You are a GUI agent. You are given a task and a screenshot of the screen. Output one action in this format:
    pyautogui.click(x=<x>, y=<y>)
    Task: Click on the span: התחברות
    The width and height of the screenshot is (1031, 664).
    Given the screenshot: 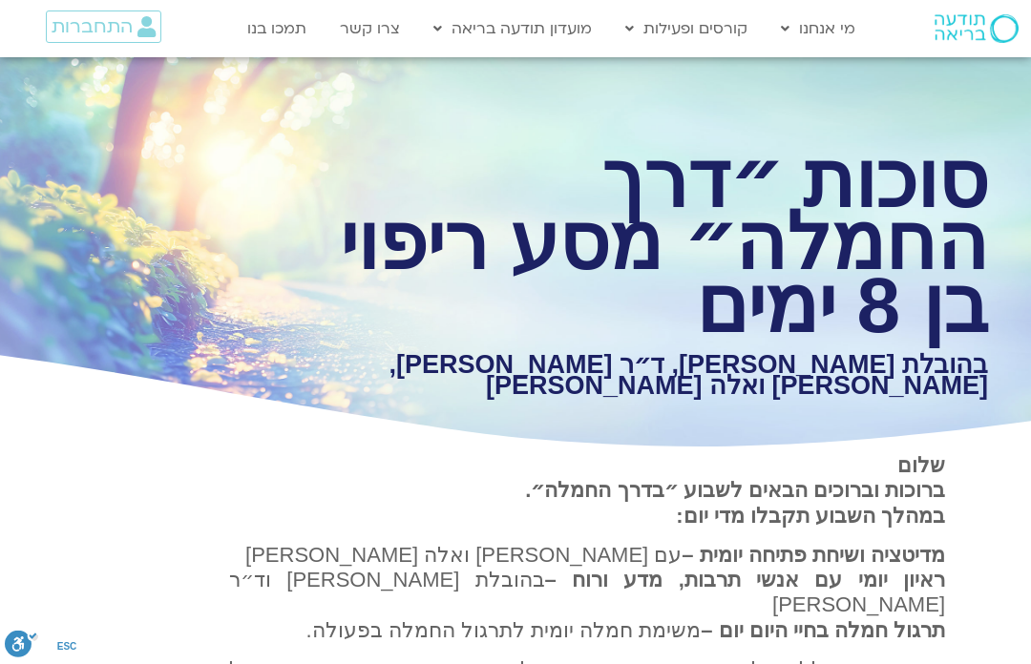 What is the action you would take?
    pyautogui.click(x=92, y=27)
    